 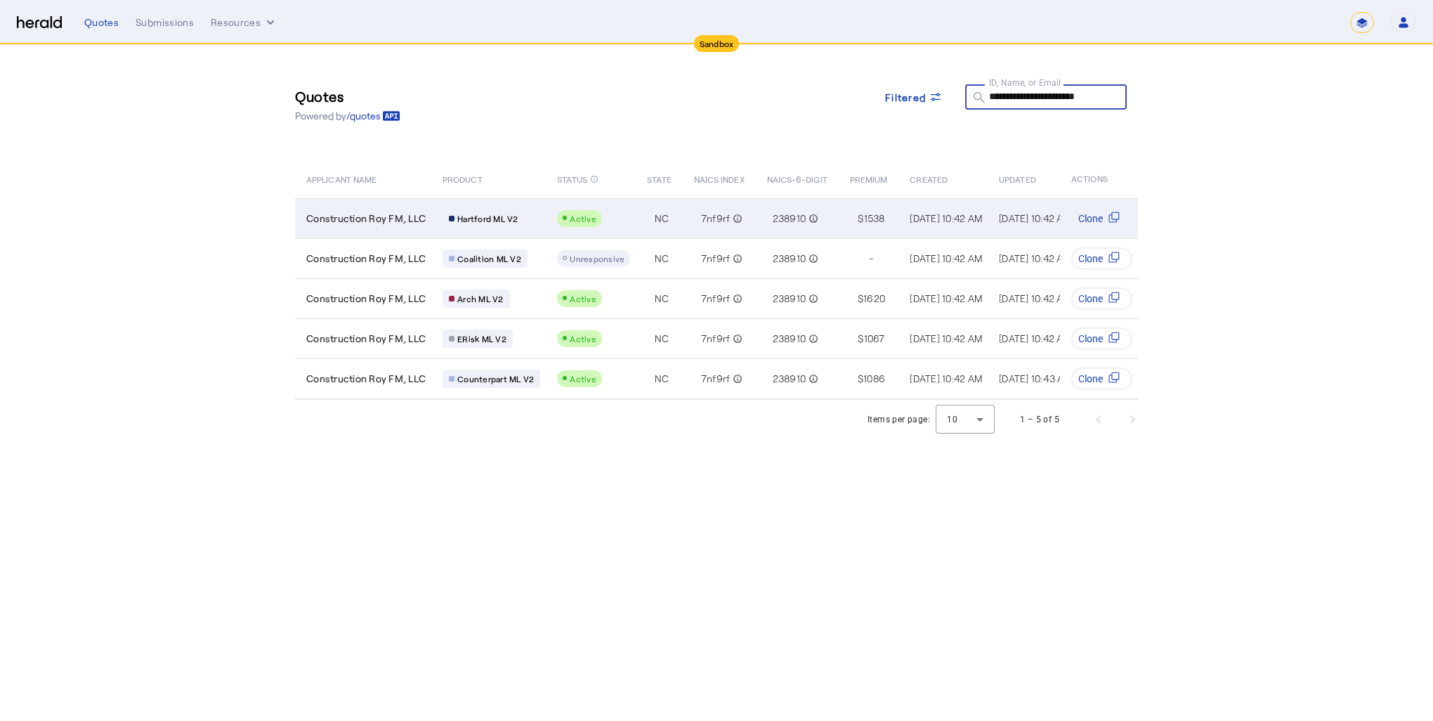 I want to click on span: APPLICANT NAME, so click(x=341, y=178).